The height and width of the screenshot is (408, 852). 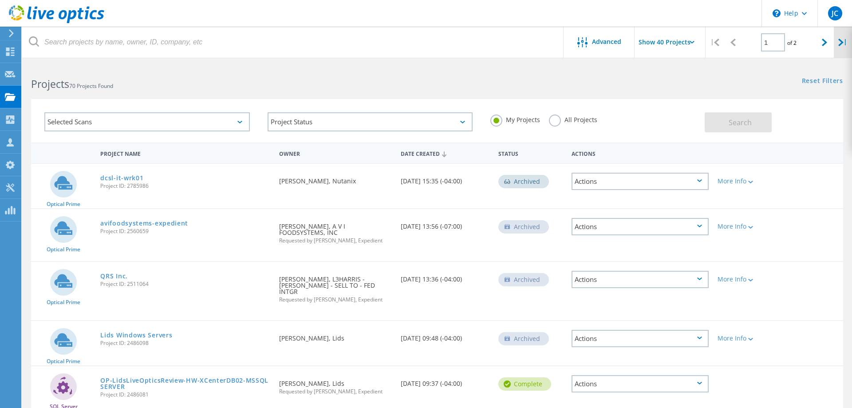 I want to click on div: Complete, so click(x=524, y=384).